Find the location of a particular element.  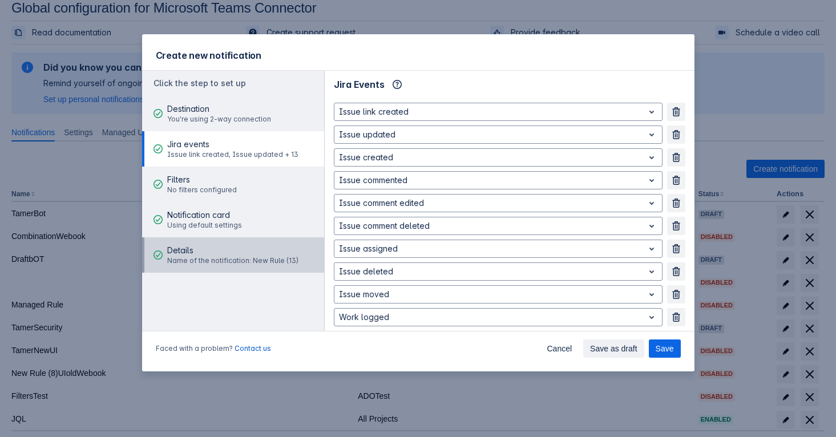

a: Contact us is located at coordinates (253, 348).